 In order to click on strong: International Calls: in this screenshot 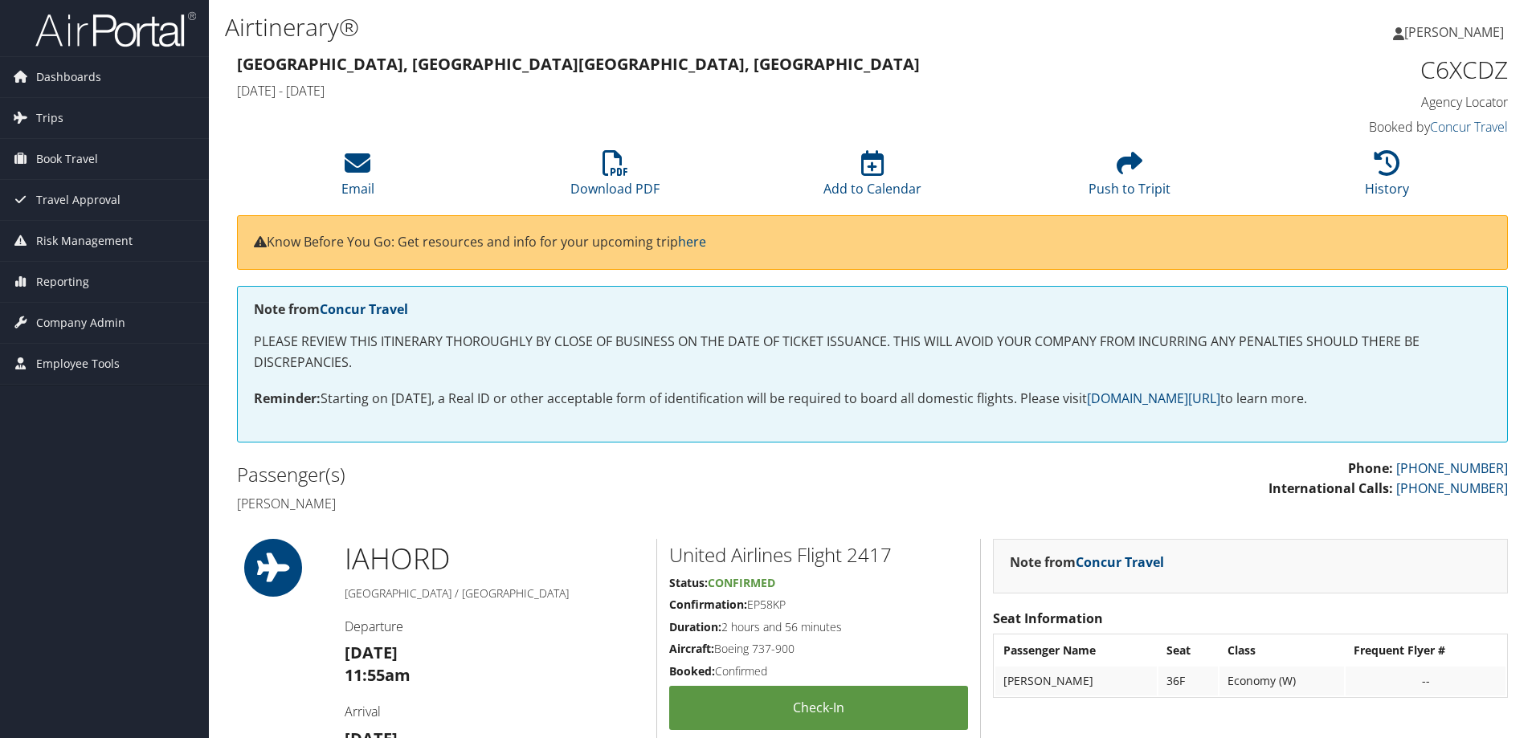, I will do `click(1330, 488)`.